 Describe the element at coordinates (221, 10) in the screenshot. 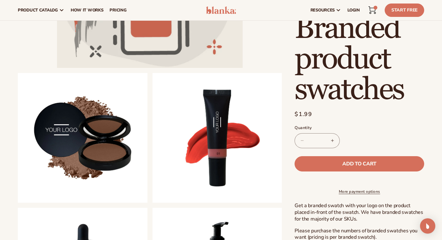

I see `img: logo` at that location.